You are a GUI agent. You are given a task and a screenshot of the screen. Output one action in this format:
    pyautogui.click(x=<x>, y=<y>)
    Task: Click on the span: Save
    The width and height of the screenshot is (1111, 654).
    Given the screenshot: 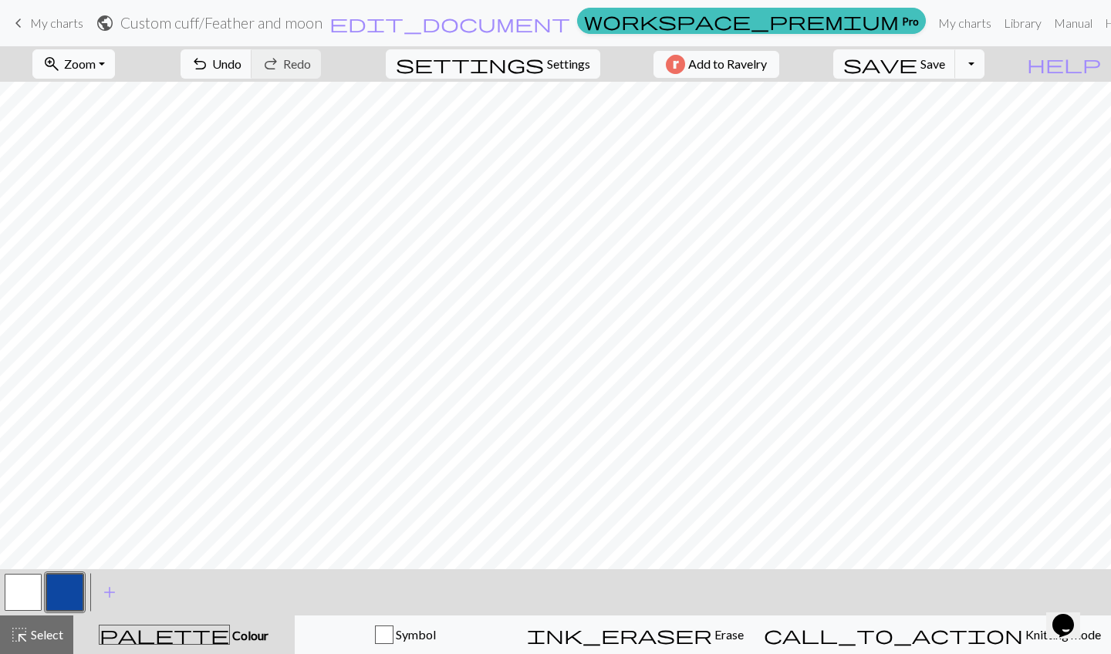 What is the action you would take?
    pyautogui.click(x=932, y=63)
    